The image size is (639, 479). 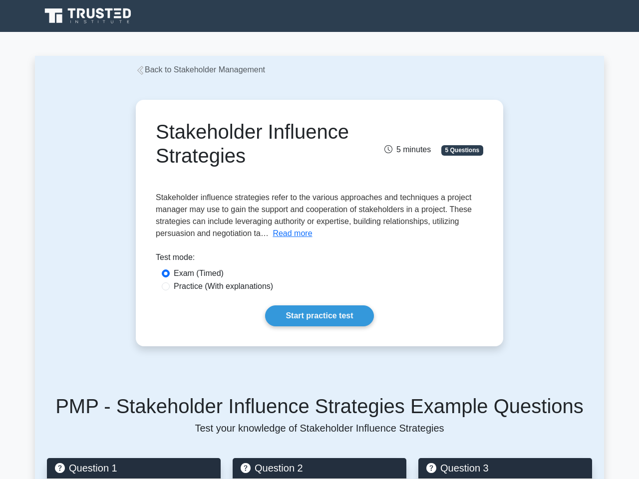 What do you see at coordinates (408, 149) in the screenshot?
I see `span: 5 minutes` at bounding box center [408, 149].